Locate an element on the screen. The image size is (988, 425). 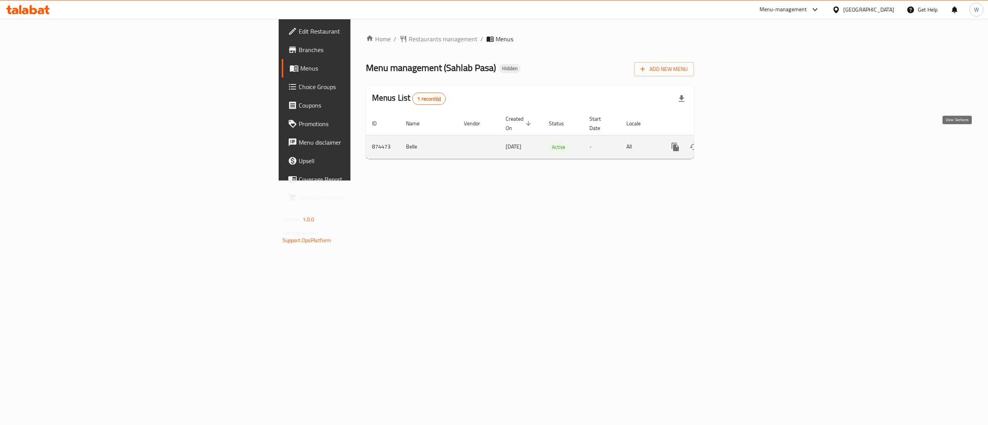
div: Export file is located at coordinates (681, 99).